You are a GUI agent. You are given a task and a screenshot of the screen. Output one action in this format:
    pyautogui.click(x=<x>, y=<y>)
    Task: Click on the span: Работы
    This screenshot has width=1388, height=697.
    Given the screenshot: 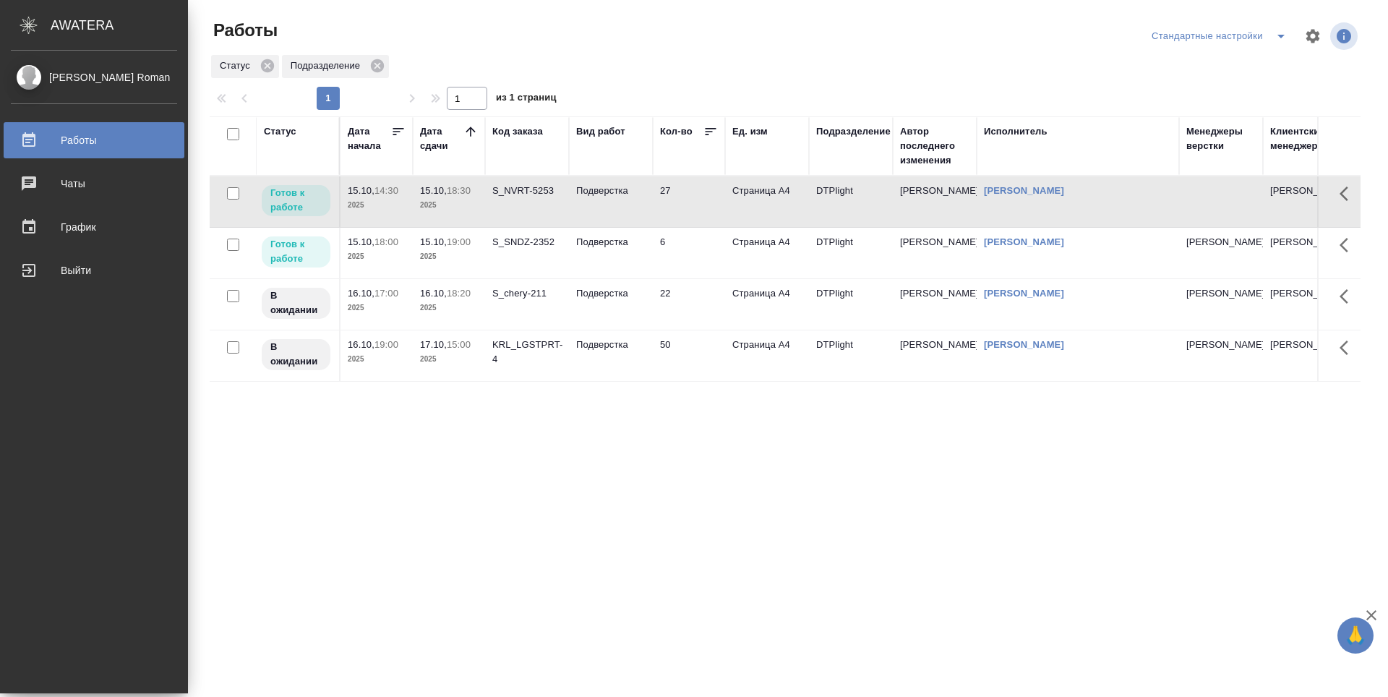 What is the action you would take?
    pyautogui.click(x=244, y=30)
    